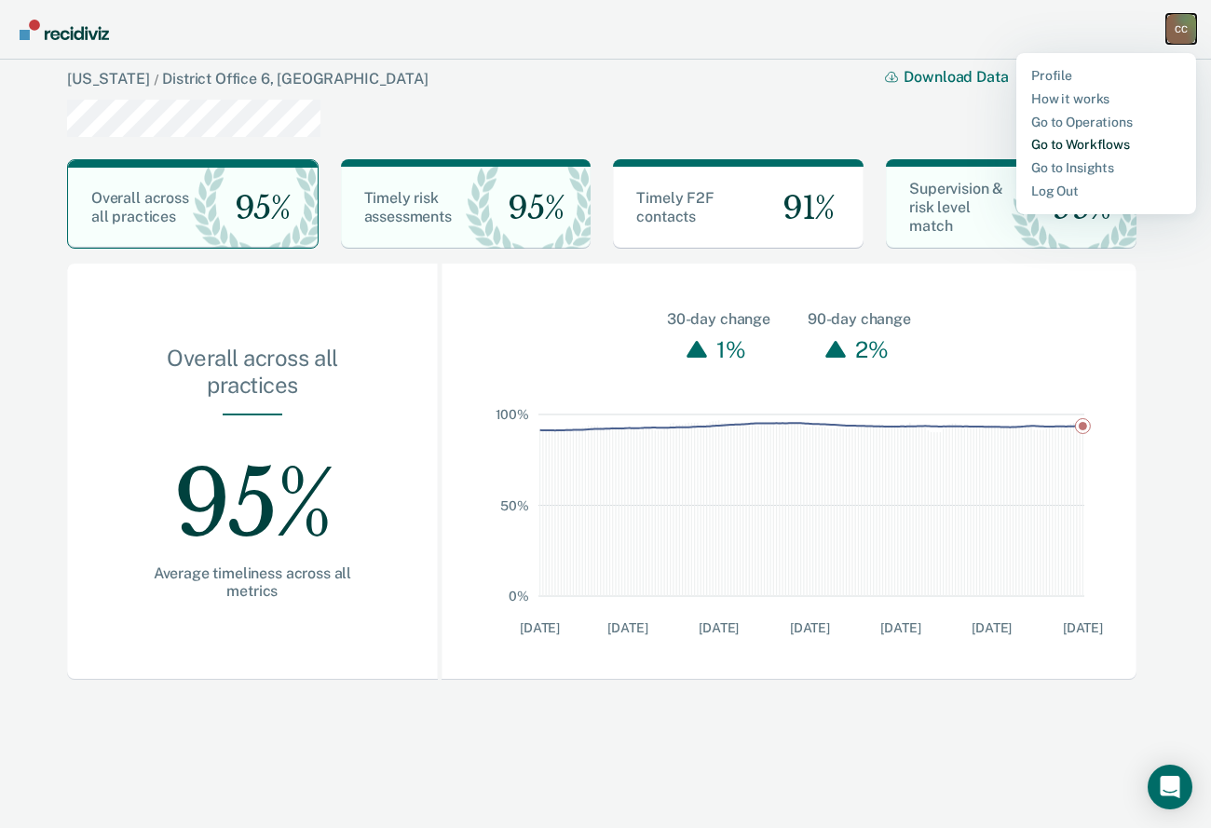 Image resolution: width=1211 pixels, height=828 pixels. I want to click on span: Timely risk assessments, so click(408, 207).